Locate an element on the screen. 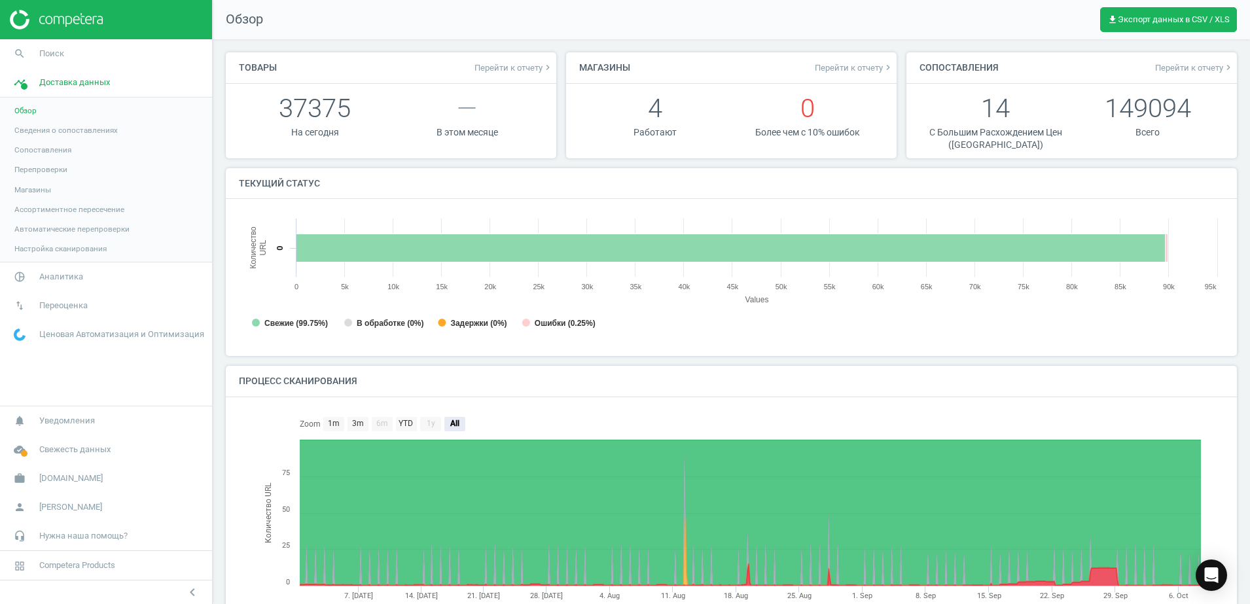 Image resolution: width=1250 pixels, height=604 pixels. p: 0 is located at coordinates (807, 108).